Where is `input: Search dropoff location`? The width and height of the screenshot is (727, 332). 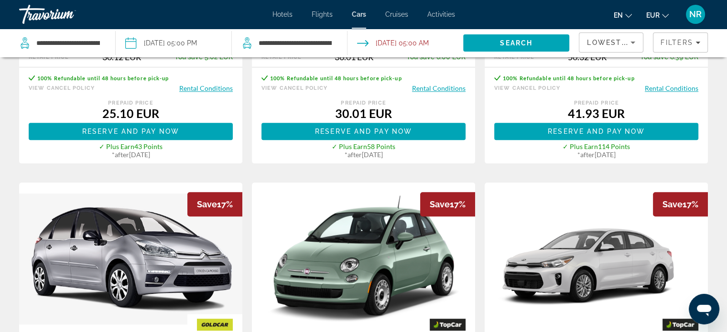 input: Search dropoff location is located at coordinates (295, 43).